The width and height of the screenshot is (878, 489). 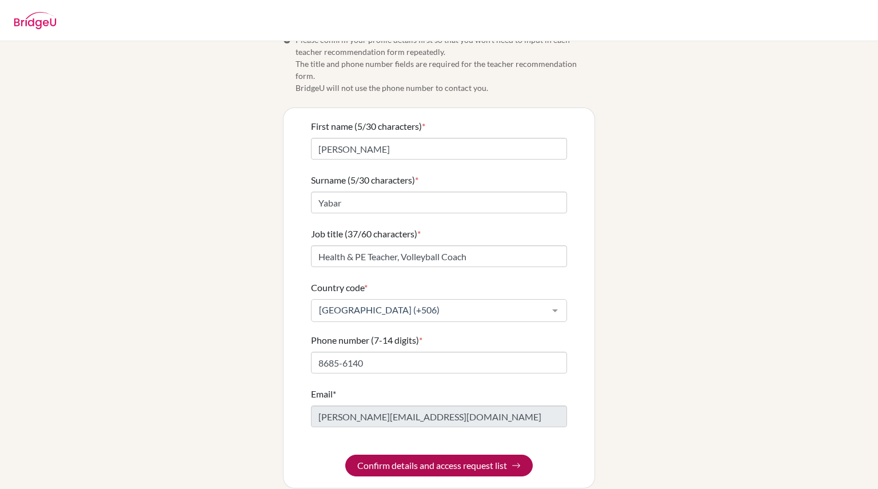 What do you see at coordinates (439, 256) in the screenshot?
I see `input: Enter your job title` at bounding box center [439, 256].